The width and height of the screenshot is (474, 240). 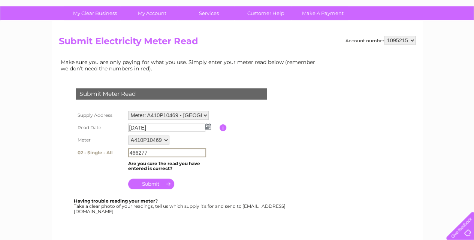 What do you see at coordinates (323, 13) in the screenshot?
I see `a: Make A Payment` at bounding box center [323, 13].